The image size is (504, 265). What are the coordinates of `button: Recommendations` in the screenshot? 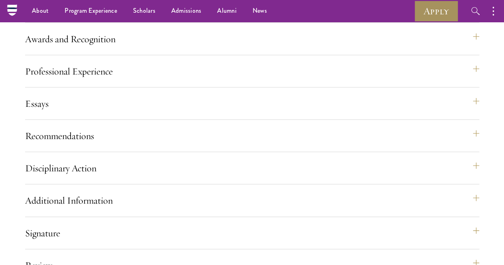 It's located at (252, 136).